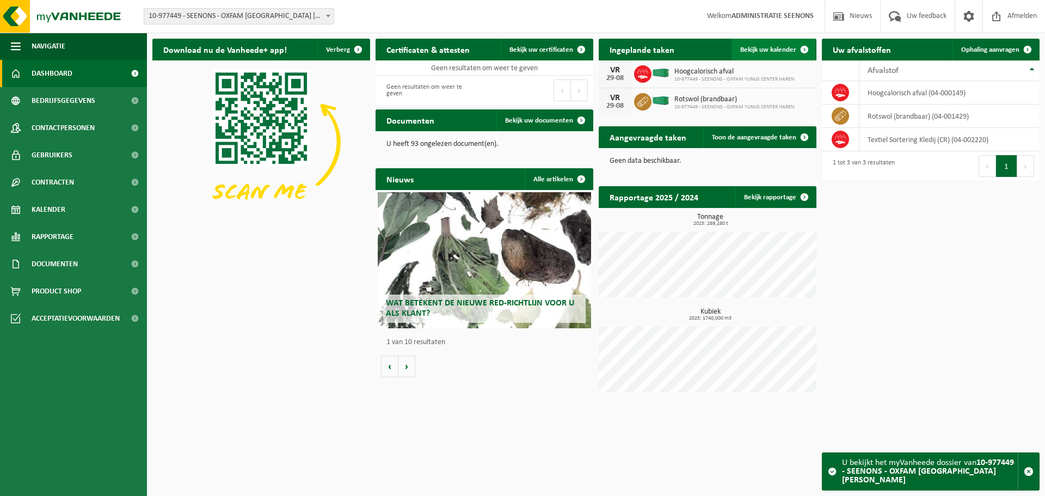  I want to click on button: Vorige, so click(390, 366).